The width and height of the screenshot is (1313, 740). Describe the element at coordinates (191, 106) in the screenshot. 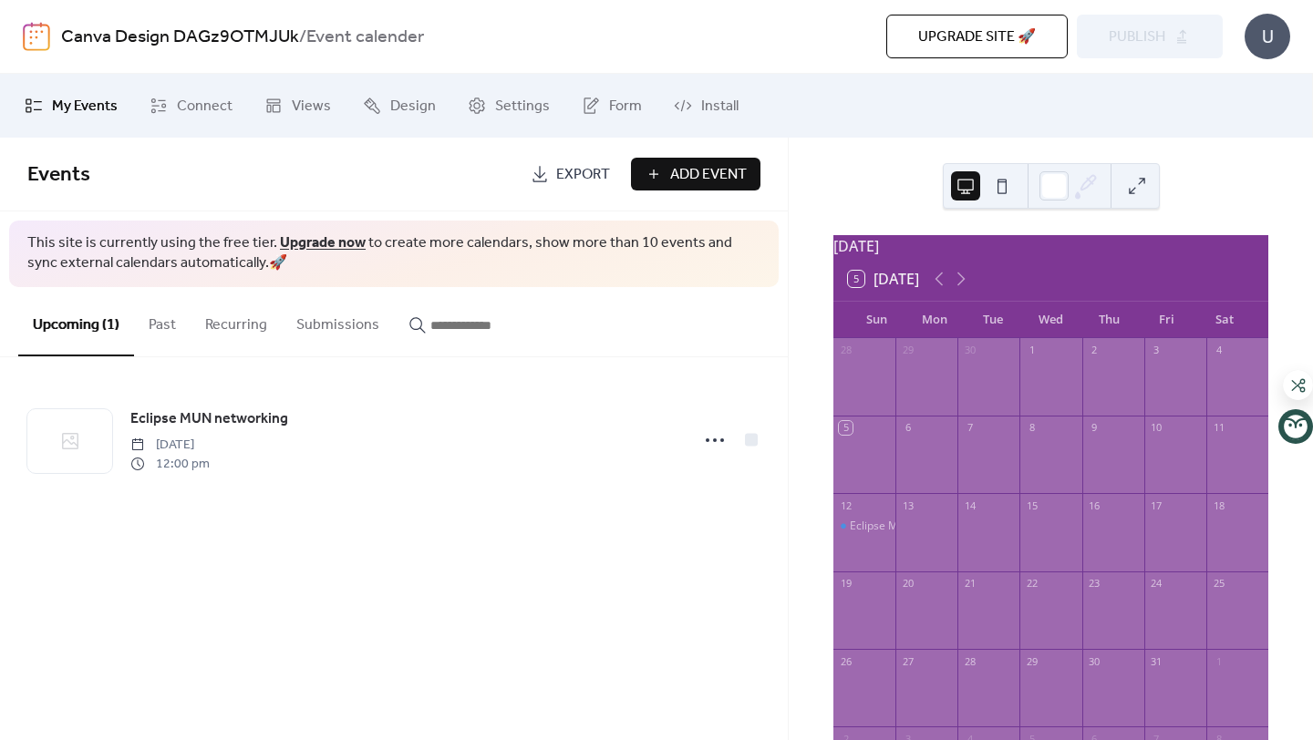

I see `a: Connect` at that location.